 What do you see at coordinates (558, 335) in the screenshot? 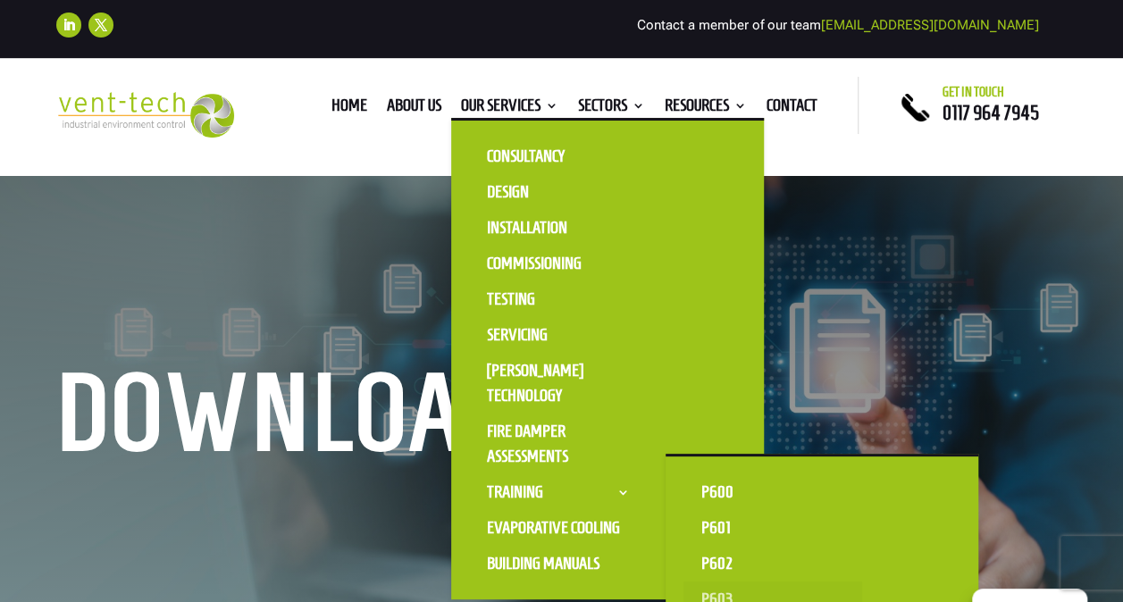
I see `a: Servicing` at bounding box center [558, 335].